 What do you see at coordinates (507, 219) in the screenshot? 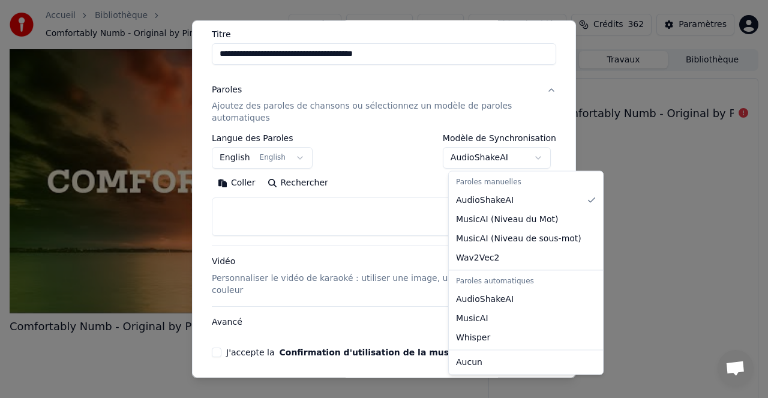
I see `span: MusicAI ( Niveau du Mot )` at bounding box center [507, 219].